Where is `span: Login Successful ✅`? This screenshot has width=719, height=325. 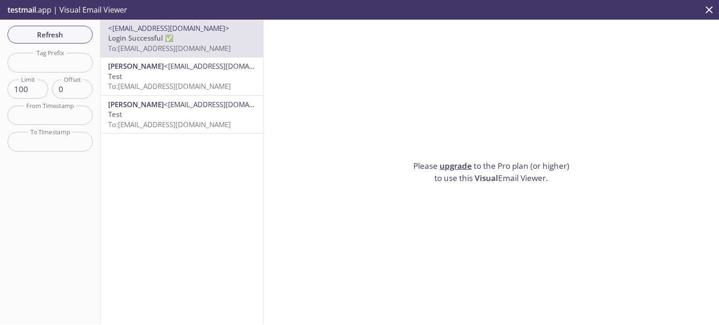
span: Login Successful ✅ is located at coordinates (141, 38).